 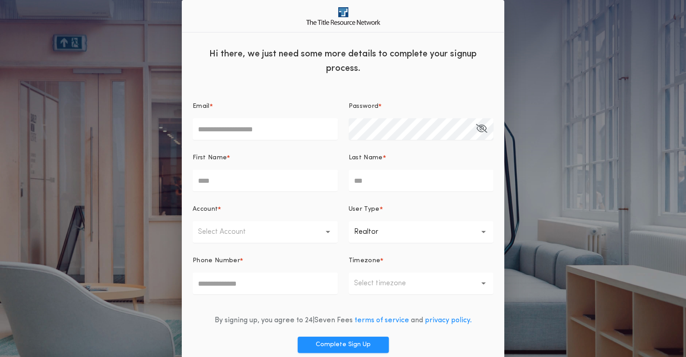 What do you see at coordinates (343, 16) in the screenshot?
I see `img: logo` at bounding box center [343, 16].